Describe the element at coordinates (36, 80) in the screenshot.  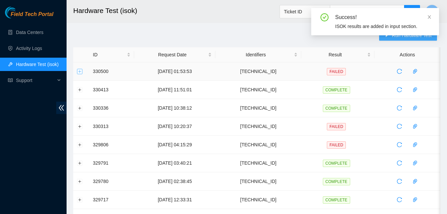
I see `span: Support` at that location.